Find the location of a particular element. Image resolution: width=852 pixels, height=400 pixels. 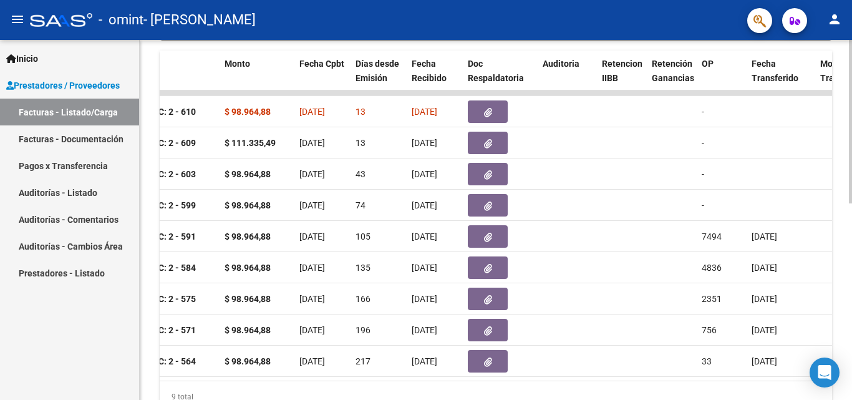

strong: Factura C: 2 - 599 is located at coordinates (161, 205).